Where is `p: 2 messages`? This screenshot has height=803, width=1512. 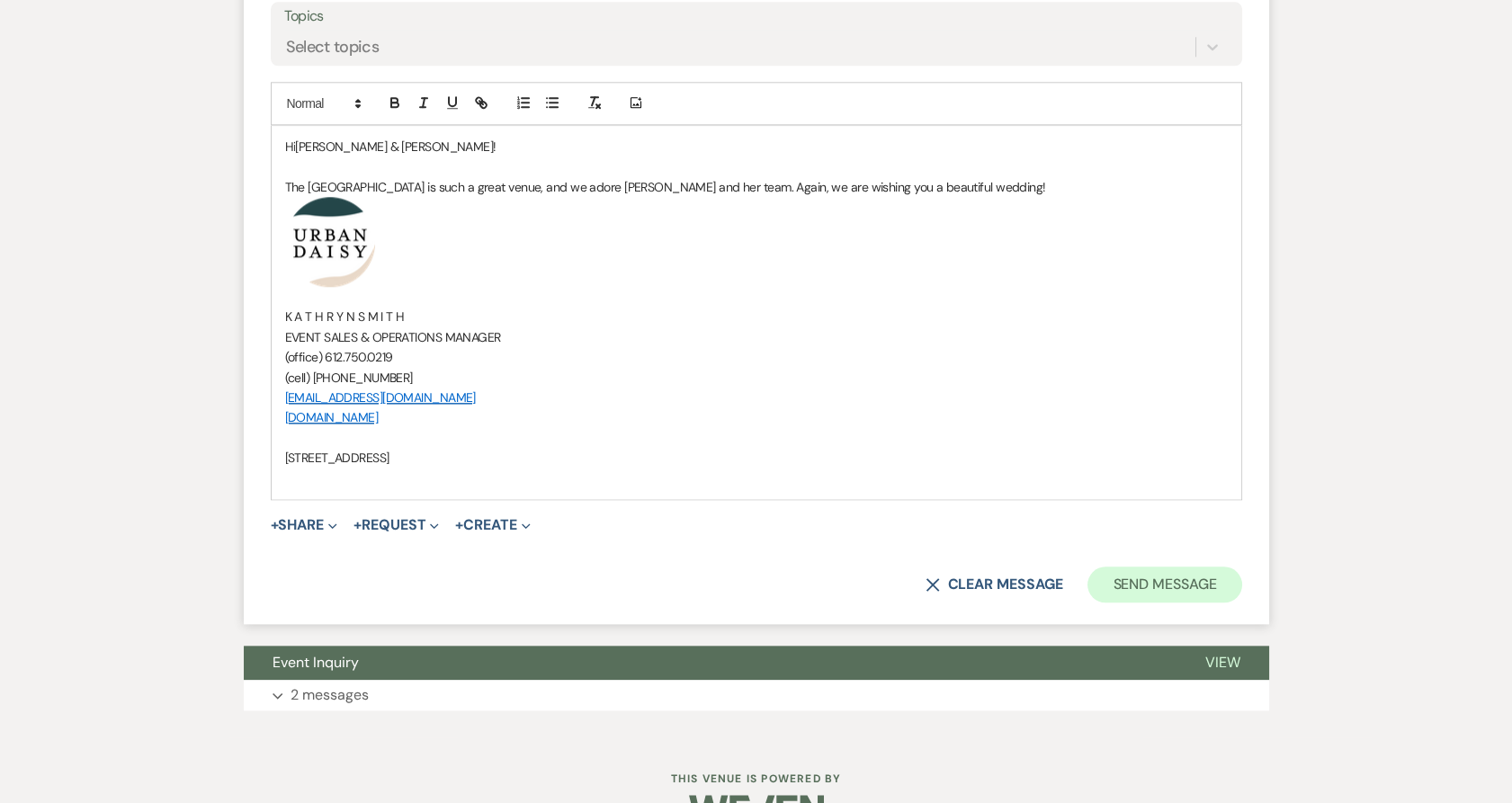 p: 2 messages is located at coordinates (330, 695).